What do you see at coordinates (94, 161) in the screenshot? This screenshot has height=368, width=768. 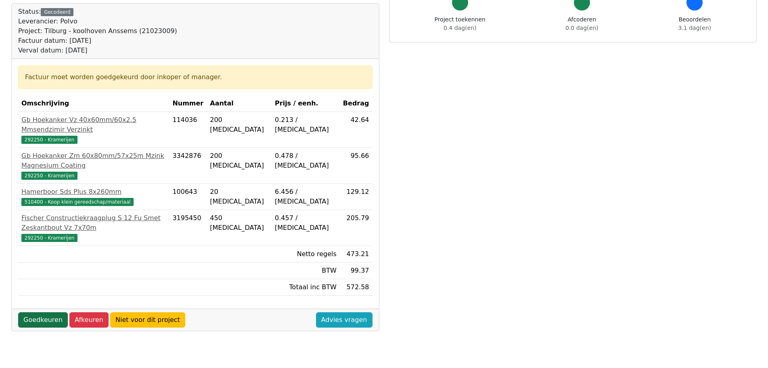 I see `div: Gb Hoekanker Zm 60x80mm/57x25m Mzink Magnesium Coating` at bounding box center [94, 161].